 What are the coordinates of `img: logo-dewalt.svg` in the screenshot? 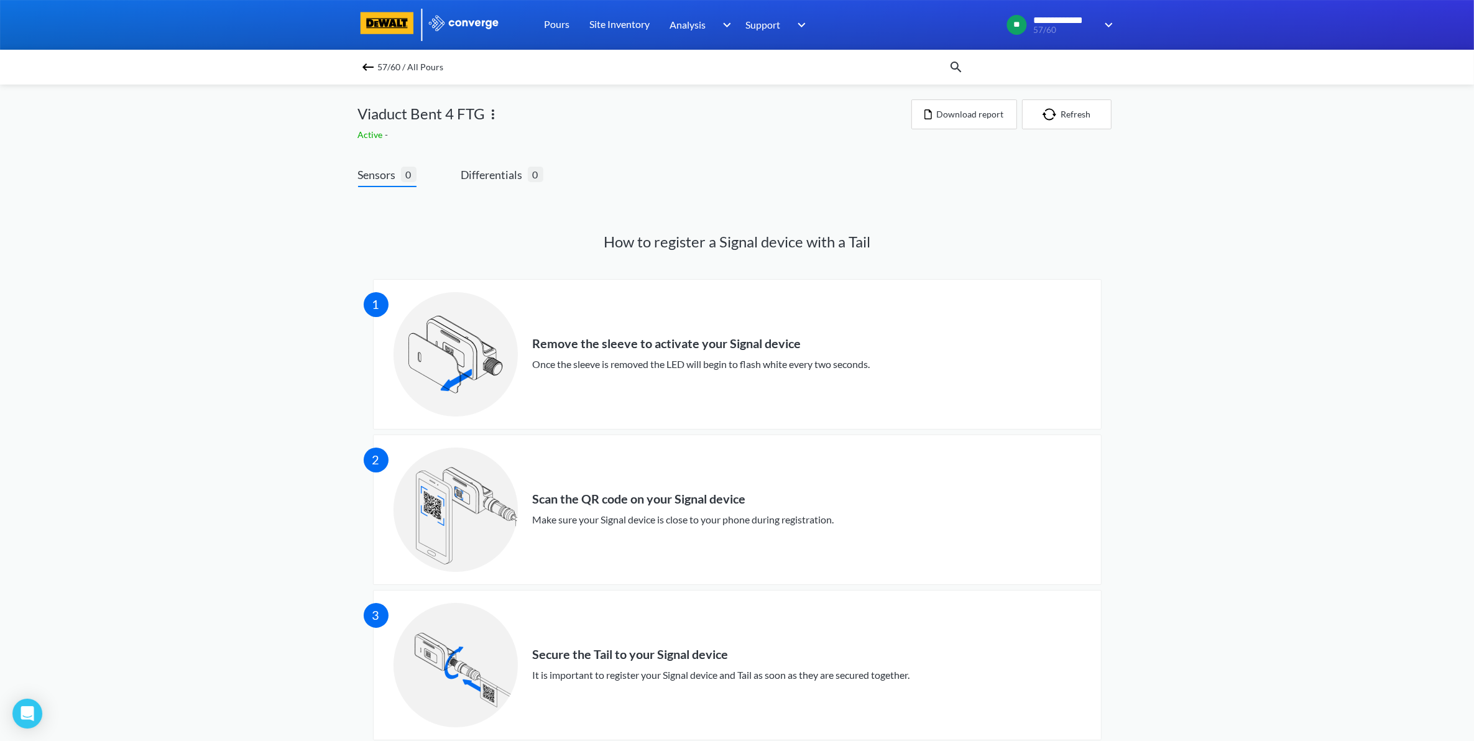 It's located at (387, 23).